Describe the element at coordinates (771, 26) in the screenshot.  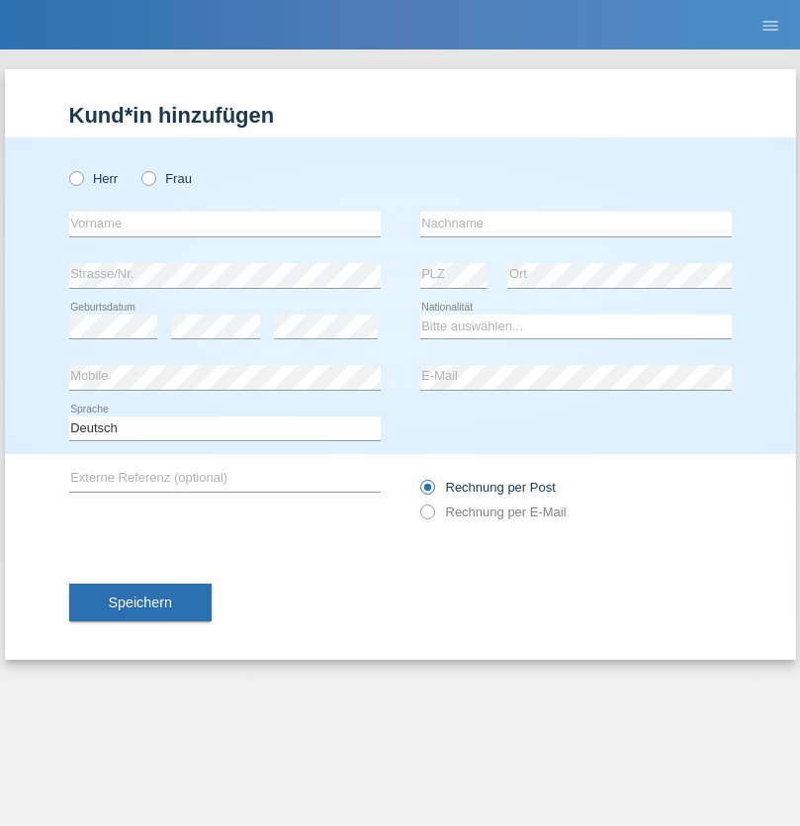
I see `i: menu` at that location.